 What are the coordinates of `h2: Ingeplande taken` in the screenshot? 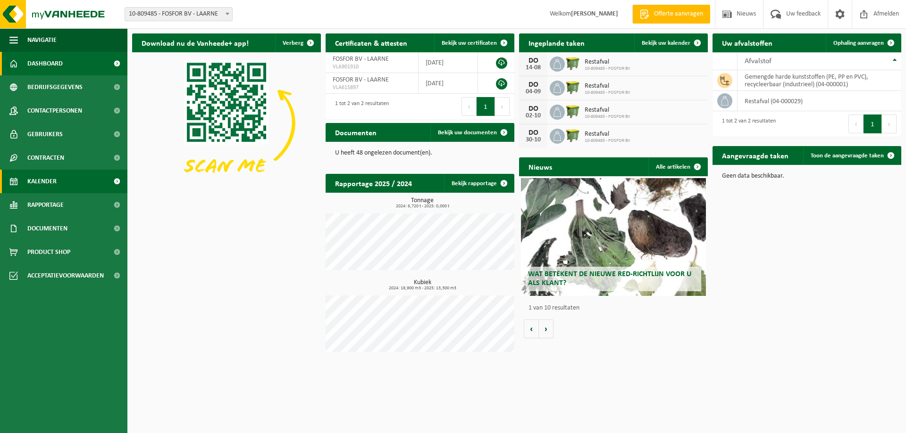 It's located at (556, 42).